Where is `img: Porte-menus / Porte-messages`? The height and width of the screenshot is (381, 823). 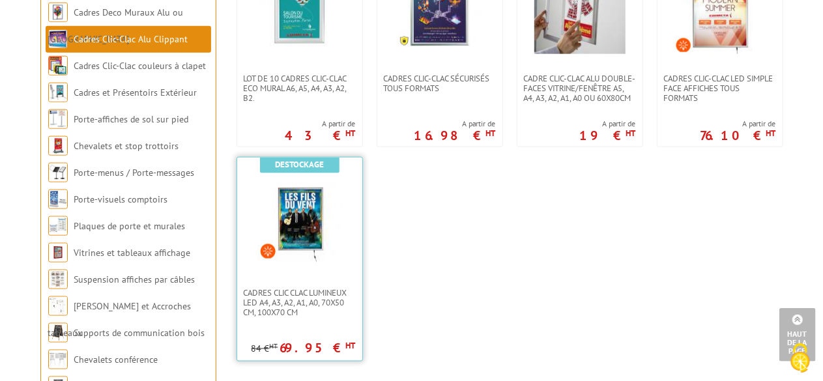 img: Porte-menus / Porte-messages is located at coordinates (58, 173).